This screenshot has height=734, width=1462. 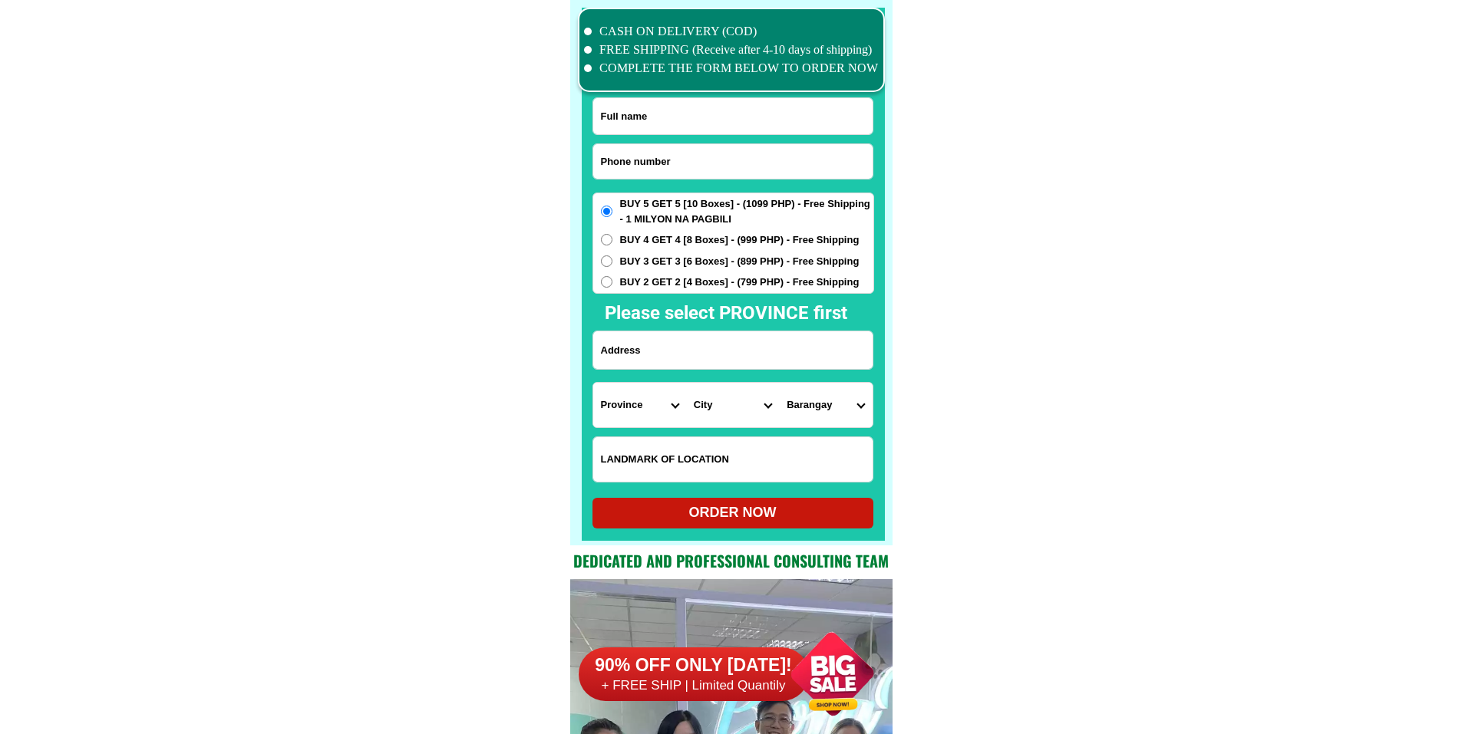 What do you see at coordinates (740, 282) in the screenshot?
I see `span: BUY 2 GET 2 [4 Boxes] - (799 PHP) - Free Shipping` at bounding box center [740, 282].